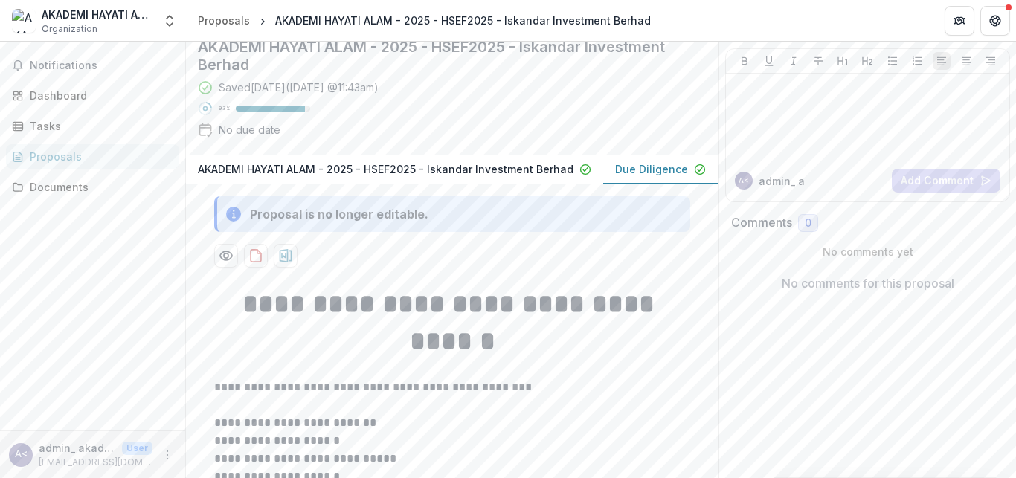 The width and height of the screenshot is (1016, 478). I want to click on div: AKADEMI HAYATI ALAM, so click(97, 14).